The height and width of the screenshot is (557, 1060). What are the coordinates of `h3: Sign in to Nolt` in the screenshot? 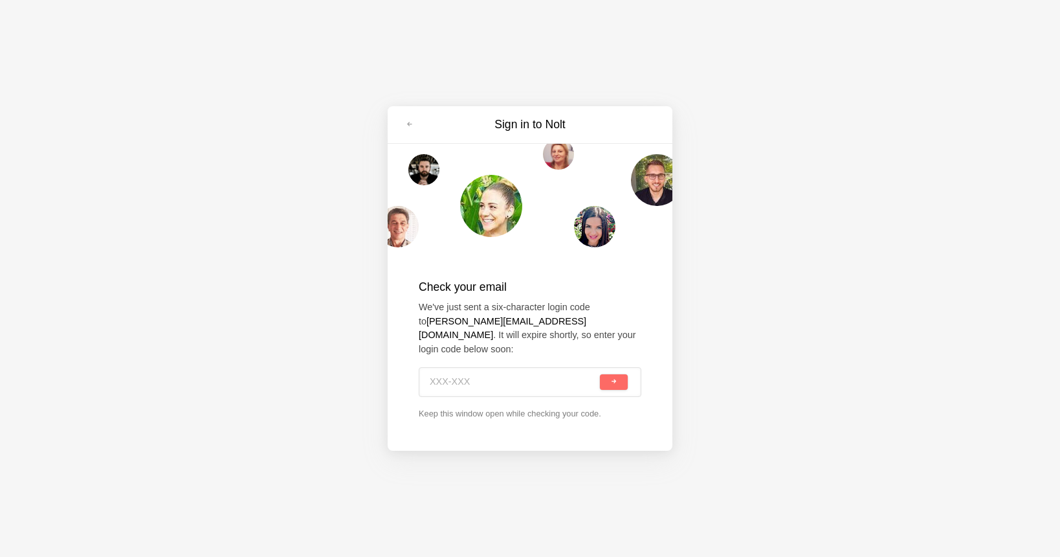 It's located at (530, 124).